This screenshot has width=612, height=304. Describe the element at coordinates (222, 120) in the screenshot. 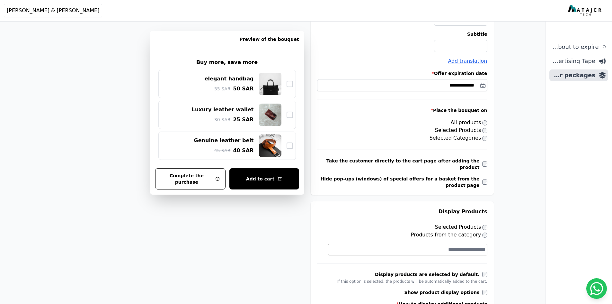

I see `font: 30 SAR` at that location.